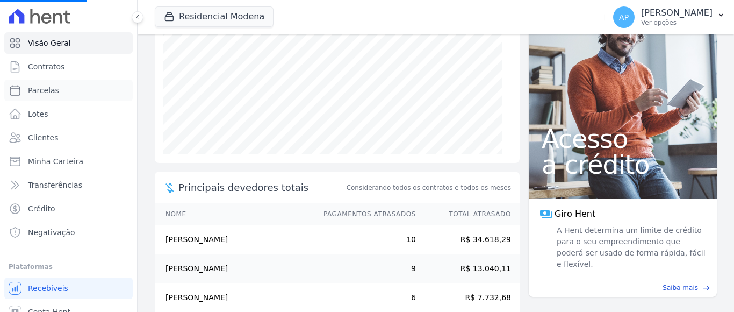  Describe the element at coordinates (68, 137) in the screenshot. I see `a: Clientes` at that location.